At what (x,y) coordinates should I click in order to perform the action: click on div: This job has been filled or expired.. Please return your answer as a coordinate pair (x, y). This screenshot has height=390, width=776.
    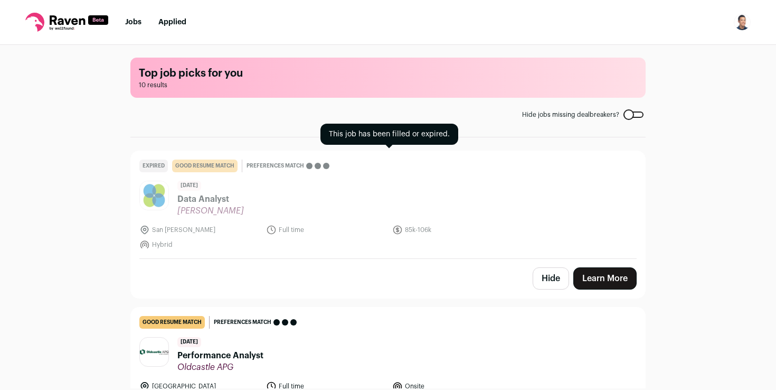
    Looking at the image, I should click on (389, 134).